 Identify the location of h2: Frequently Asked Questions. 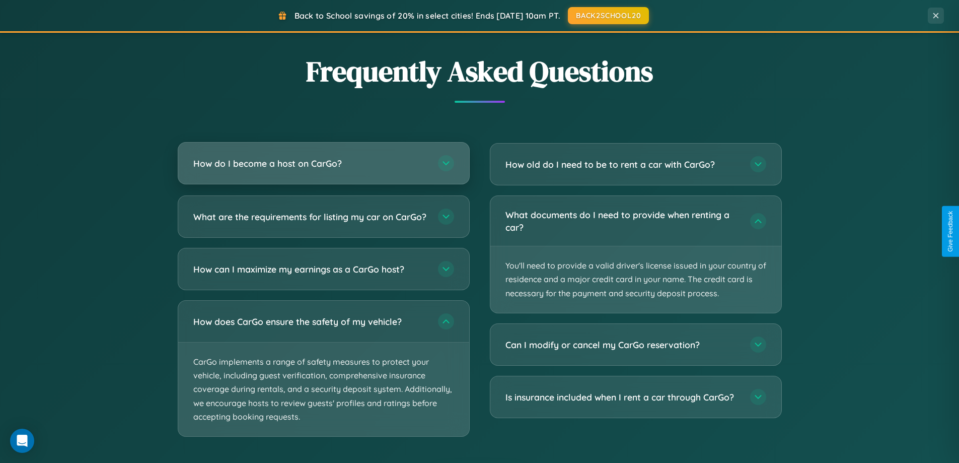
(480, 71).